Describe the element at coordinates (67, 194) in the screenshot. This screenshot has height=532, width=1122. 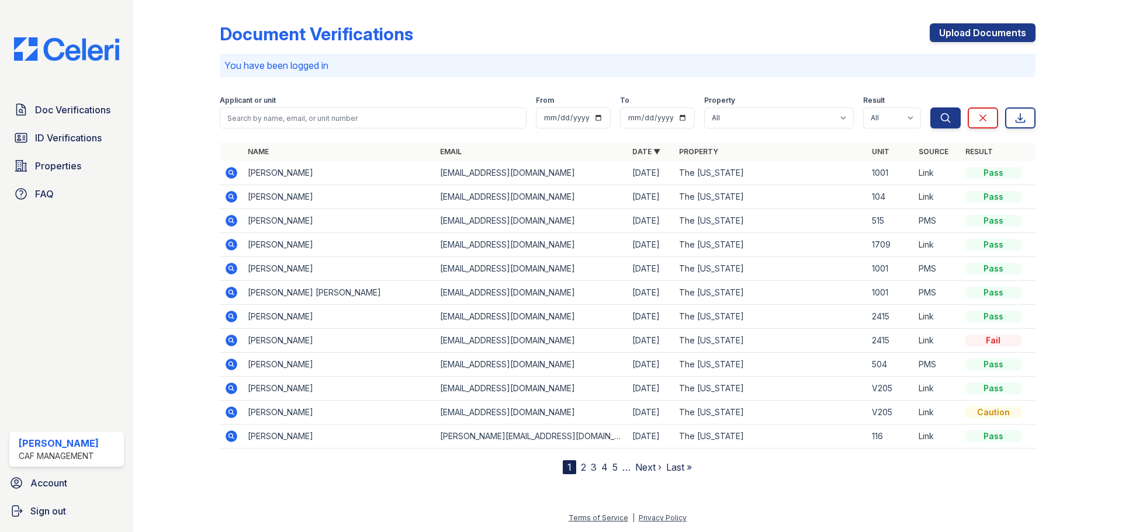
I see `a: FAQ` at that location.